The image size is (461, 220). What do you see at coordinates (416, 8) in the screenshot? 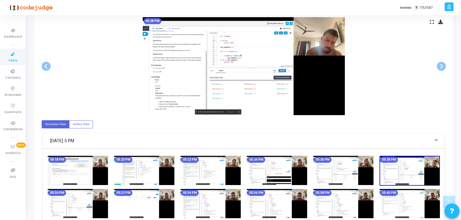
I see `span: T` at bounding box center [416, 8].